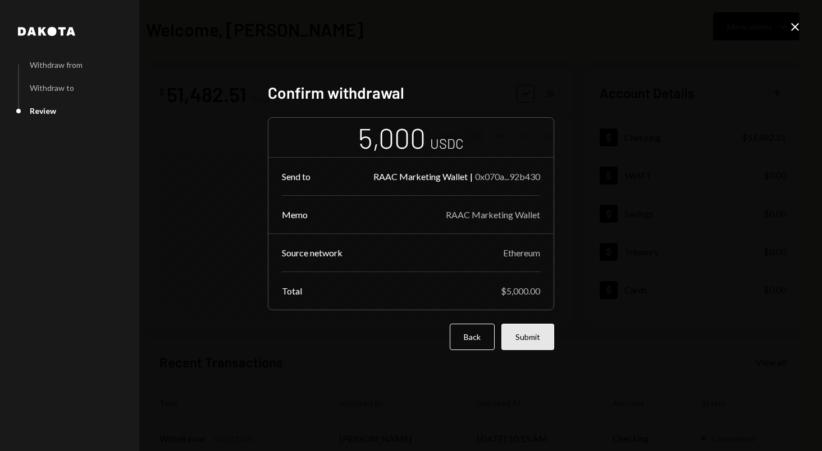  I want to click on div: Memo, so click(295, 214).